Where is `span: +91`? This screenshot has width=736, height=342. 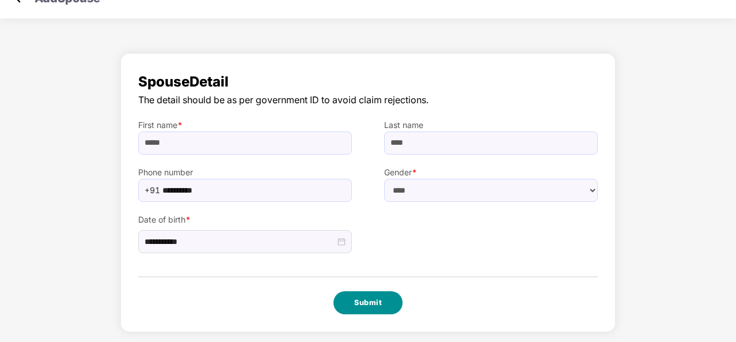
span: +91 is located at coordinates (152, 190).